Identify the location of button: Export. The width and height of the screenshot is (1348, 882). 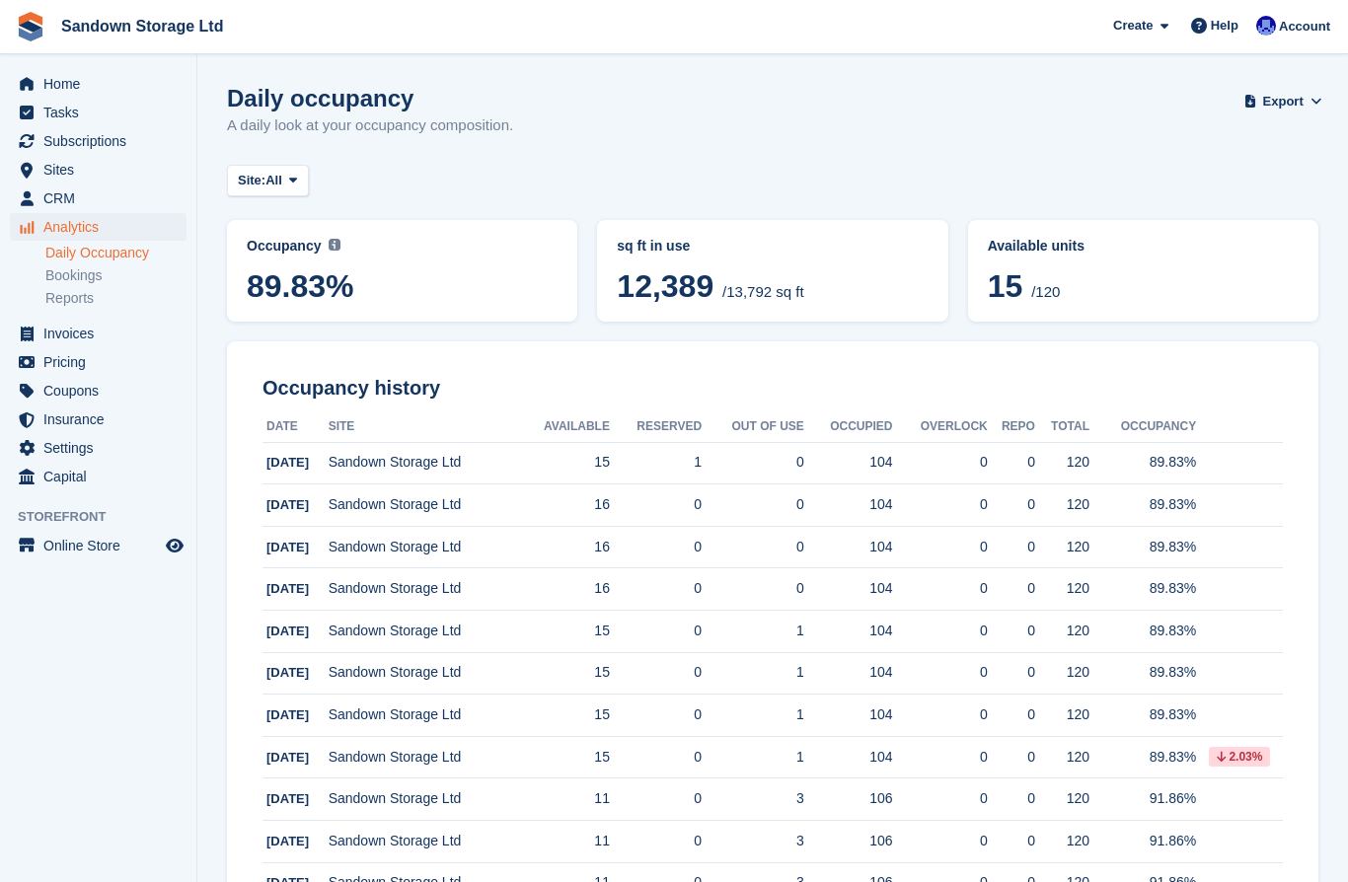
(1283, 101).